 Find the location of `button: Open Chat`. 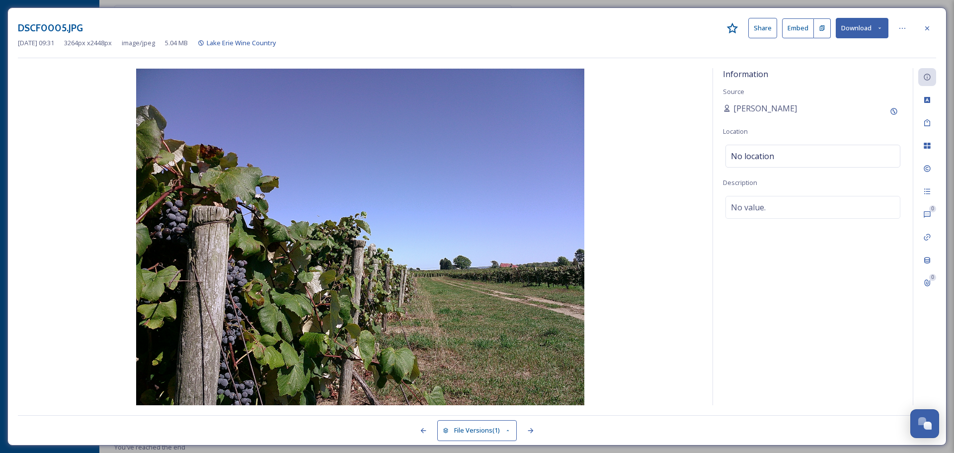

button: Open Chat is located at coordinates (924, 423).